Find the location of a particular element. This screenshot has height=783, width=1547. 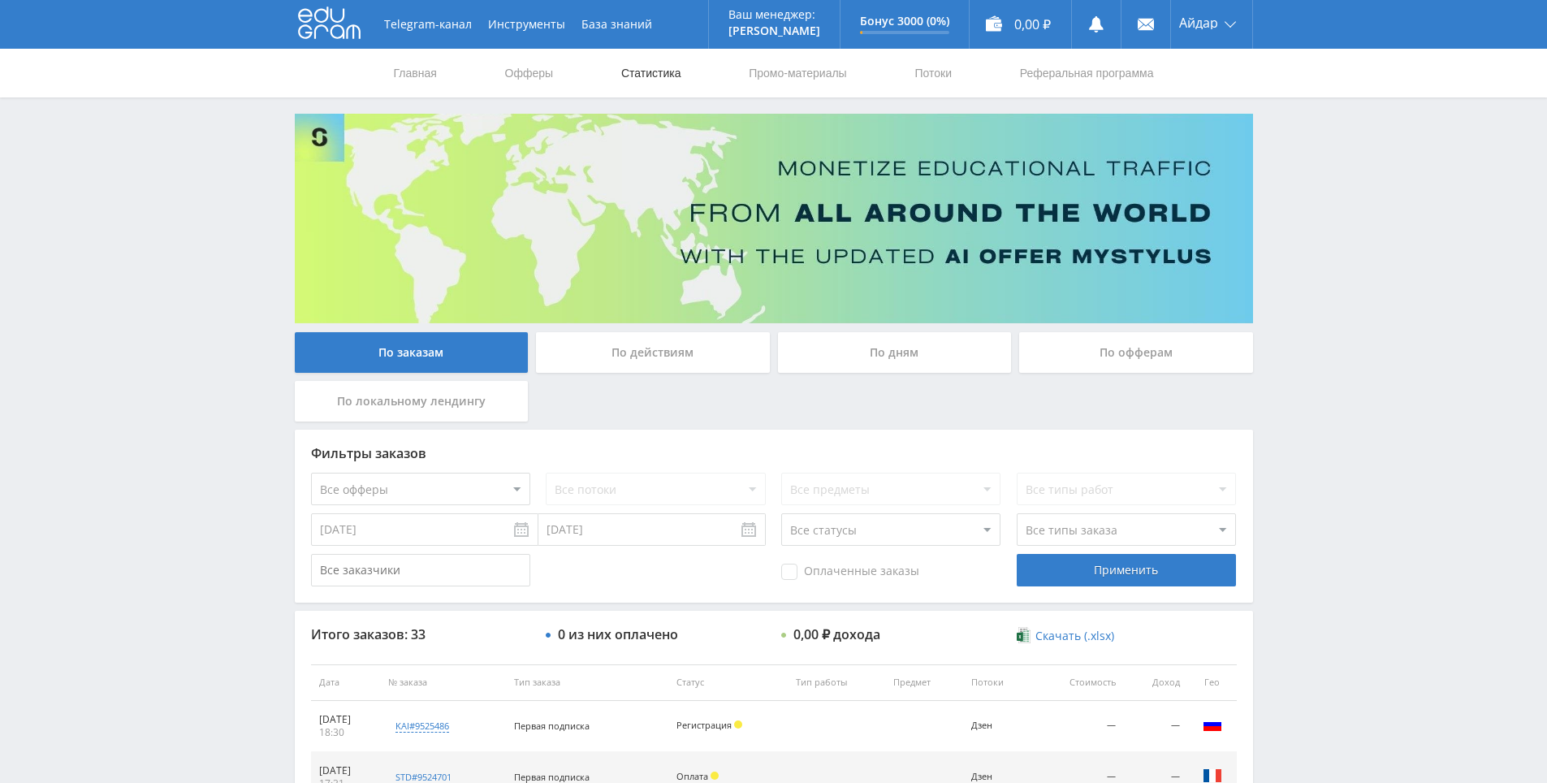

div: kai#9525486 is located at coordinates (422, 726).